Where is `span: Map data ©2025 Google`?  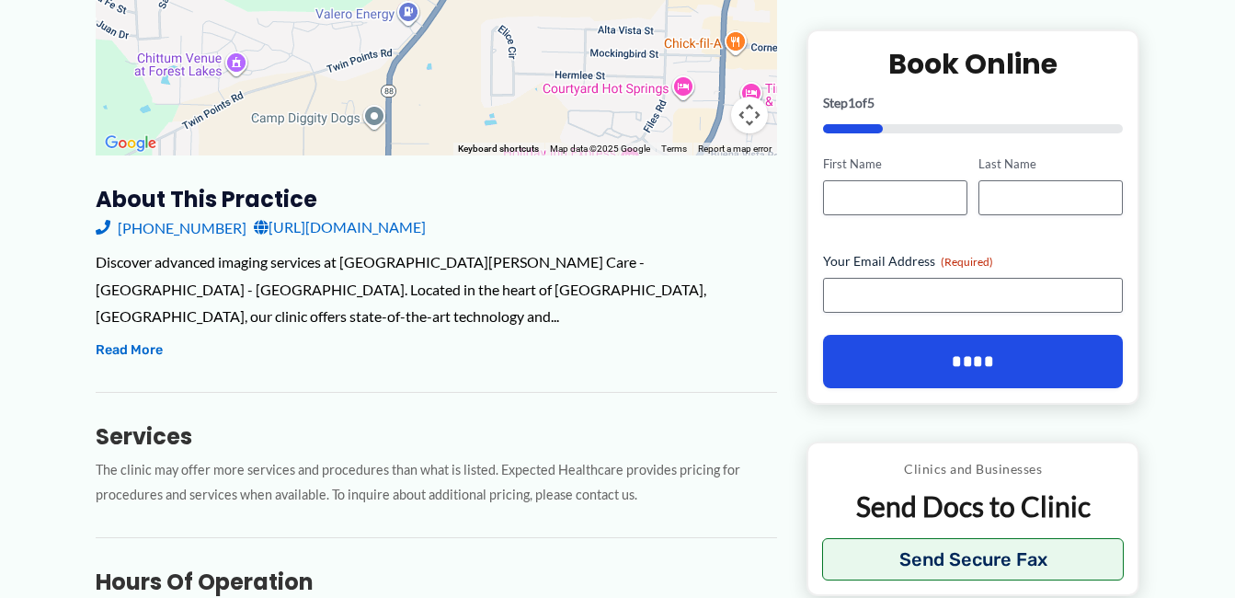
span: Map data ©2025 Google is located at coordinates (600, 148).